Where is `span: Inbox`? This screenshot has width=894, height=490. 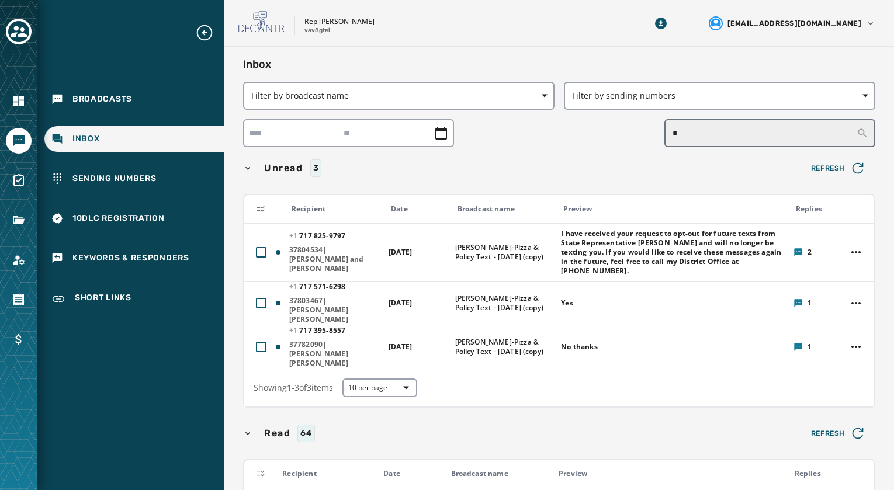 span: Inbox is located at coordinates (86, 139).